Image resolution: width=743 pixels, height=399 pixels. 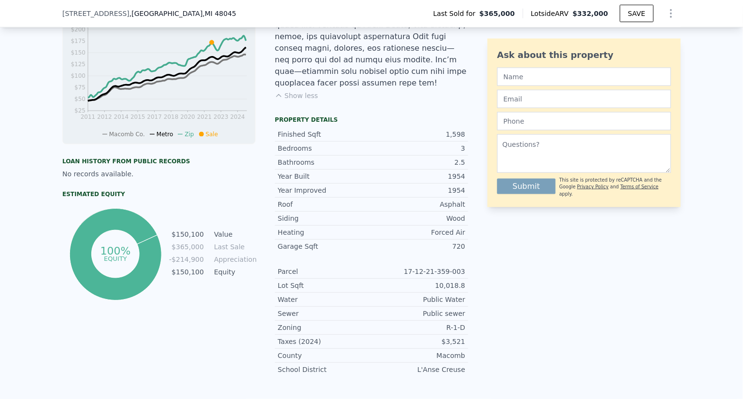 What do you see at coordinates (418, 299) in the screenshot?
I see `div: Public Water` at bounding box center [418, 299].